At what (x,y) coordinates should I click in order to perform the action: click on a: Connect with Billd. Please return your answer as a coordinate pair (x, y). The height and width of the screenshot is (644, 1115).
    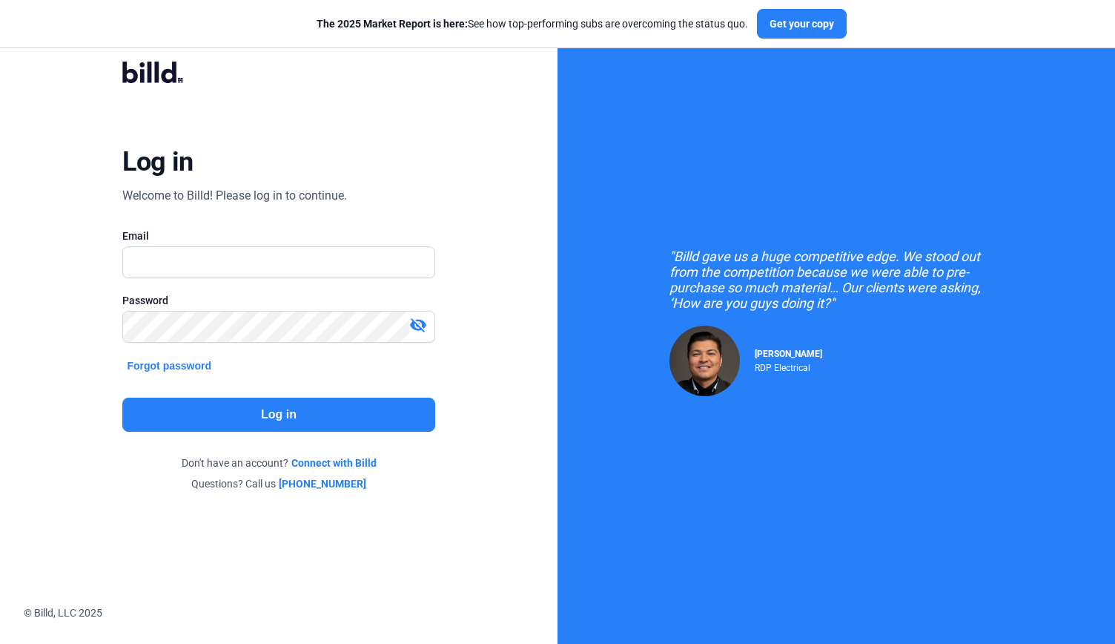
    Looking at the image, I should click on (334, 463).